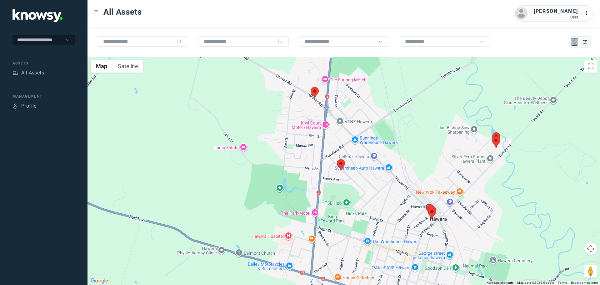 The width and height of the screenshot is (600, 285). I want to click on div: All Assets, so click(32, 73).